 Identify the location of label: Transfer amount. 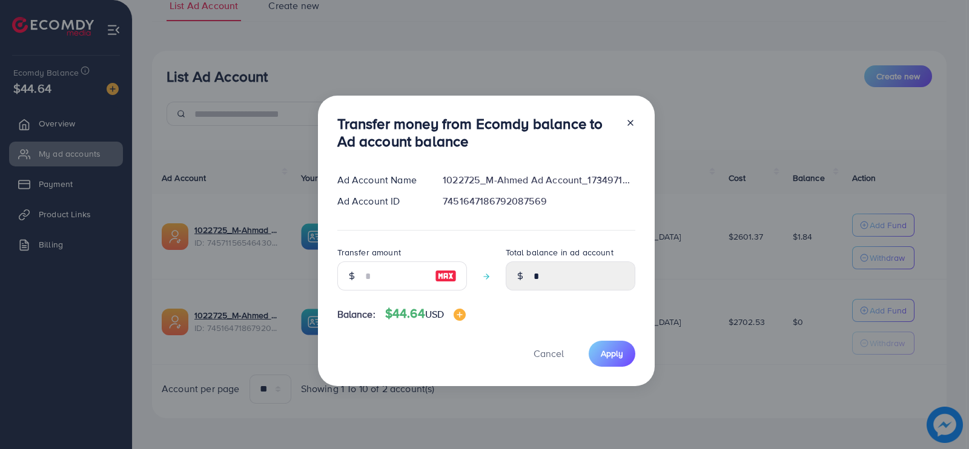
(369, 252).